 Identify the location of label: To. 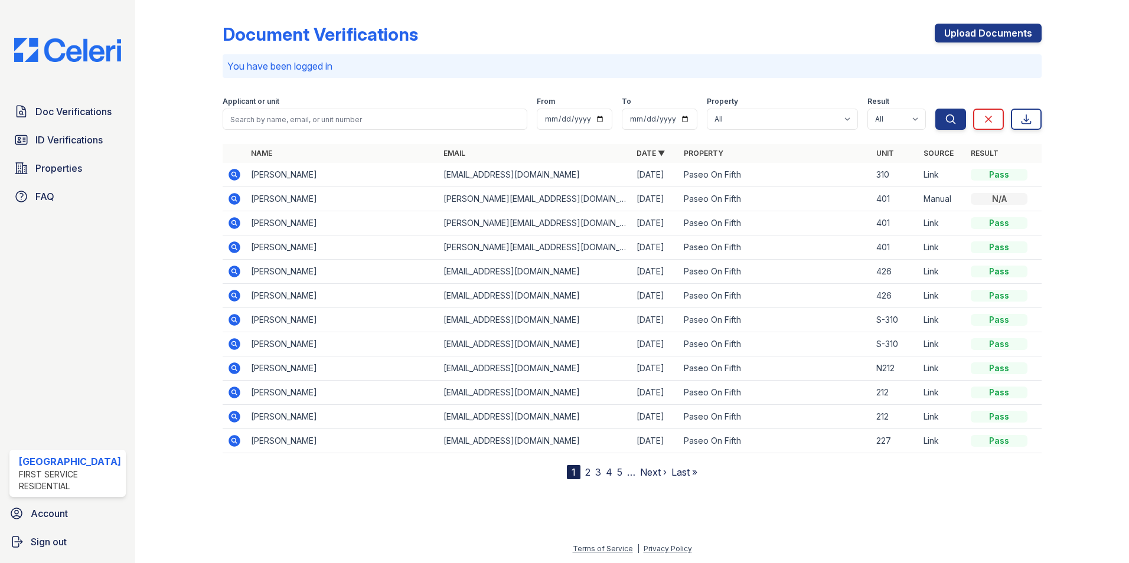
(626, 102).